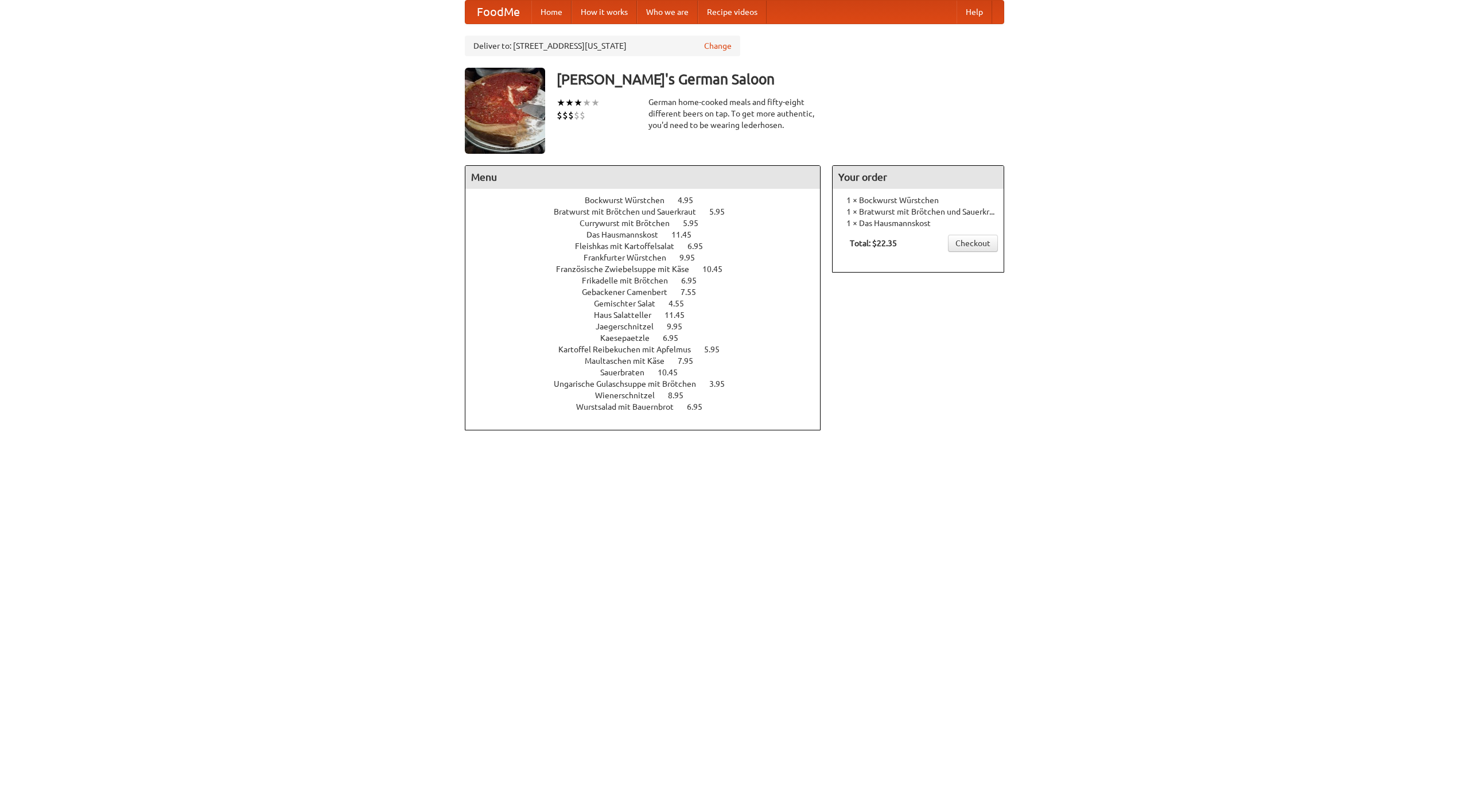  I want to click on a: FoodMe, so click(498, 12).